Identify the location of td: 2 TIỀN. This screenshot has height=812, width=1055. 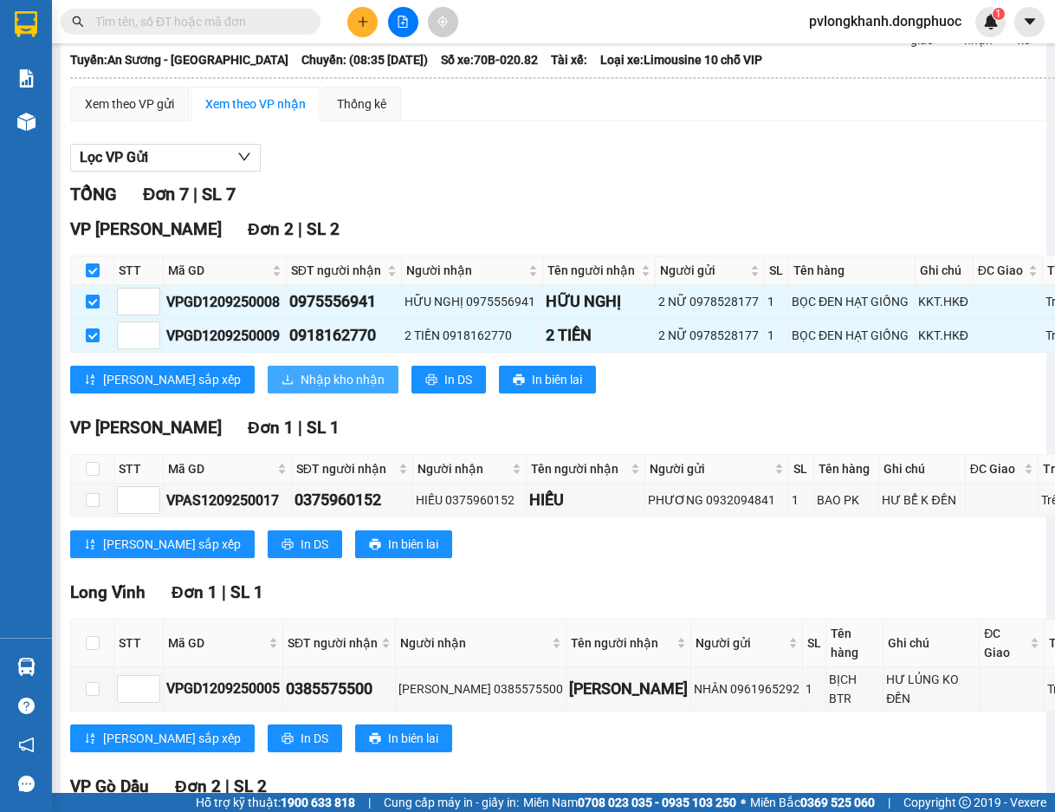
(600, 335).